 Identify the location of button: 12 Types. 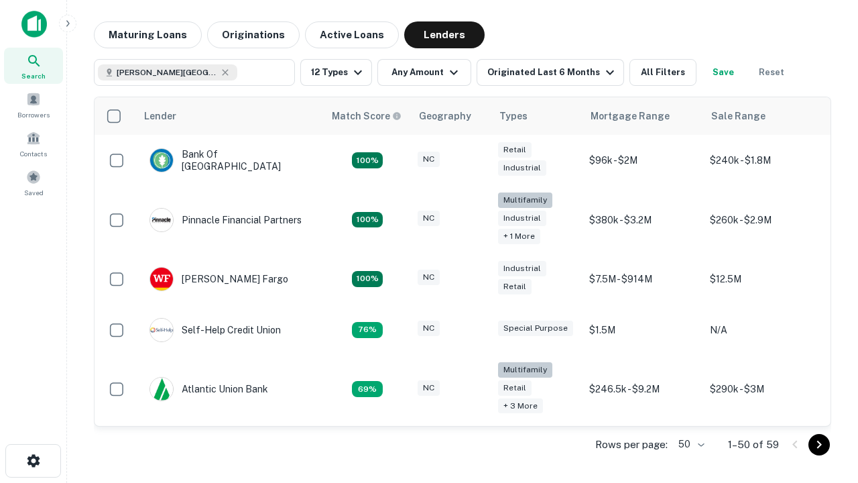
(336, 72).